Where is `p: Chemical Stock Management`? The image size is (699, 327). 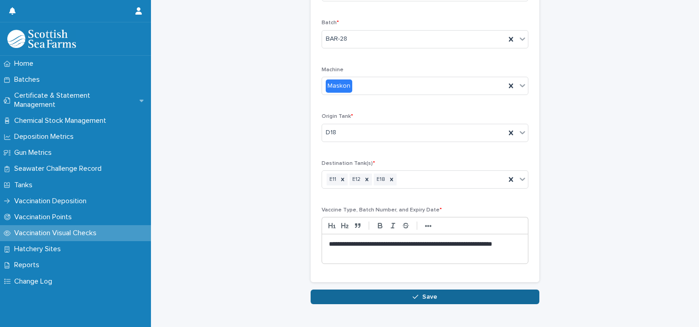 p: Chemical Stock Management is located at coordinates (62, 121).